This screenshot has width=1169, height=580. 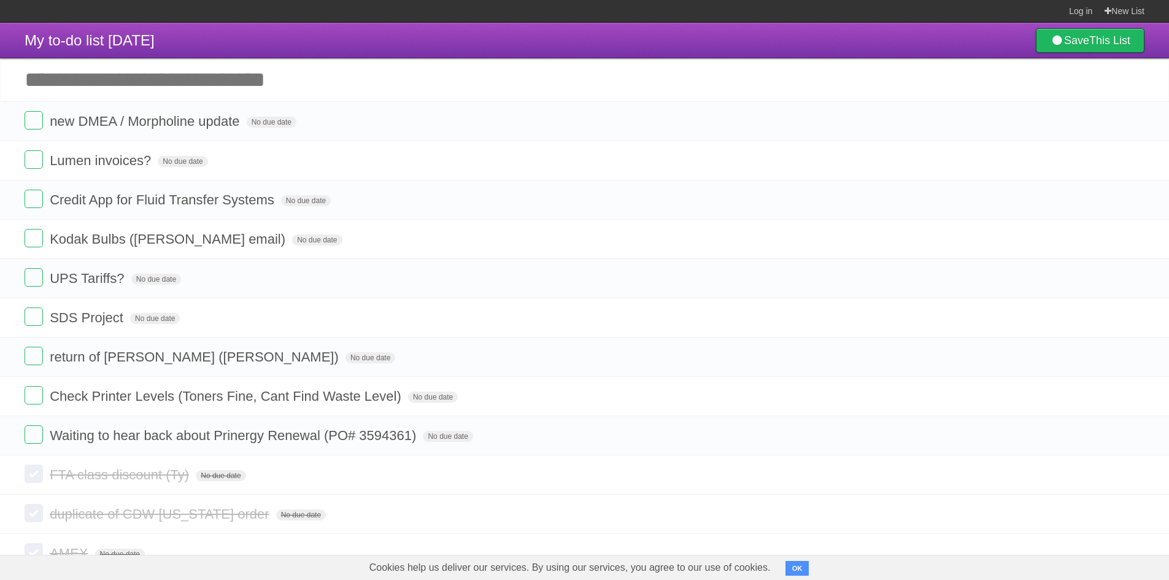 I want to click on span: Credit App for Fluid Transfer Systems, so click(x=163, y=199).